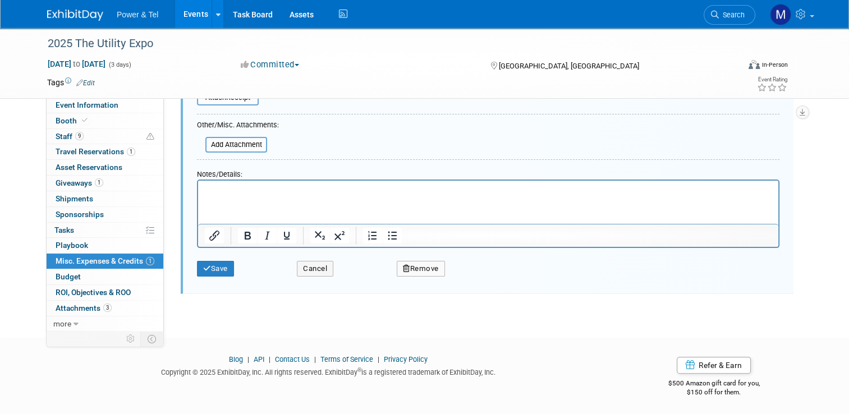 Image resolution: width=849 pixels, height=414 pixels. Describe the element at coordinates (79, 183) in the screenshot. I see `span: Giveaways` at that location.